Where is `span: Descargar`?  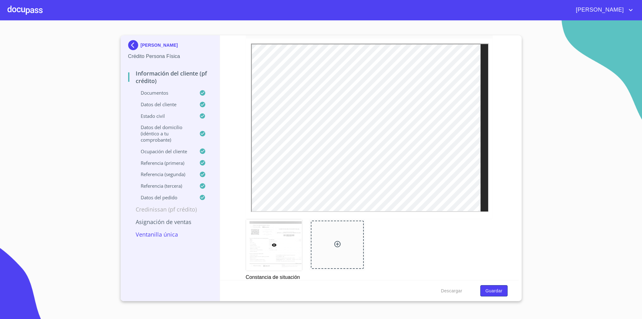 span: Descargar is located at coordinates (452, 291).